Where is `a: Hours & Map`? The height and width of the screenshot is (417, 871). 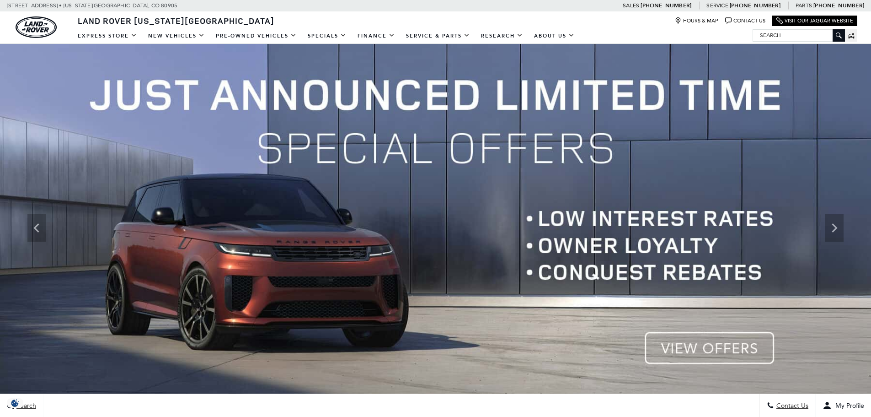
a: Hours & Map is located at coordinates (697, 21).